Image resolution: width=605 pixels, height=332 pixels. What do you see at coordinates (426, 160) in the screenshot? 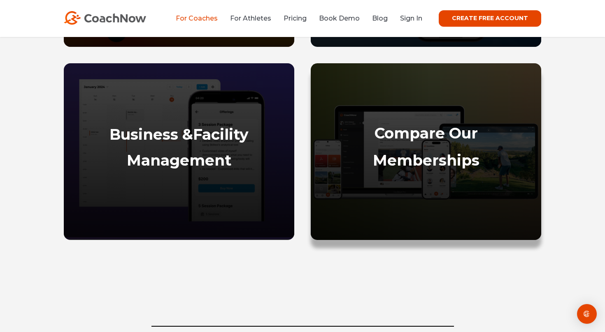
I see `a: Memberships` at bounding box center [426, 160].